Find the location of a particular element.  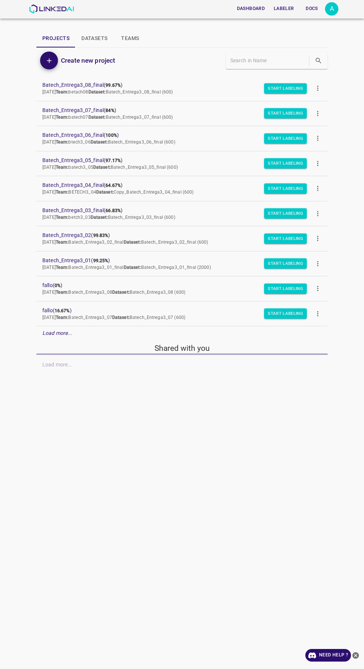

input: Search in Name is located at coordinates (269, 60).